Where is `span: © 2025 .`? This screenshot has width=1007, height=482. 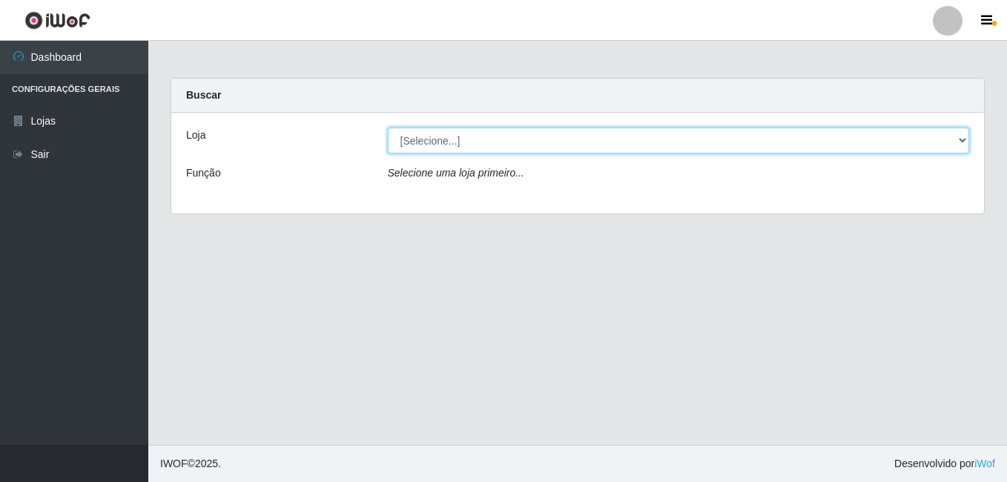 span: © 2025 . is located at coordinates (191, 464).